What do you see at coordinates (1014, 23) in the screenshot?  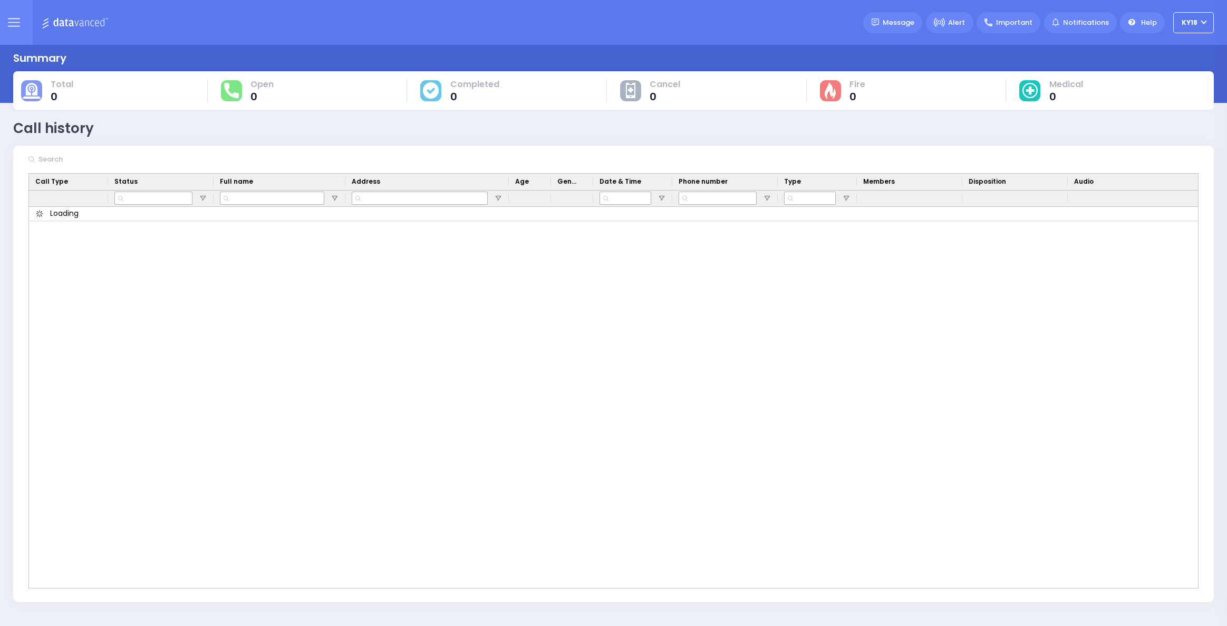 I see `span: Important` at bounding box center [1014, 23].